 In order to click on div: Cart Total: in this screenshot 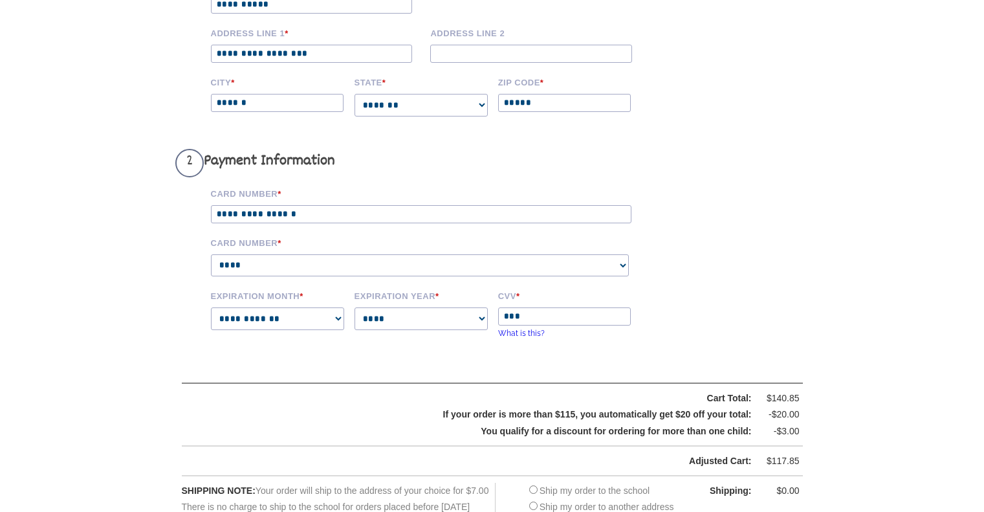, I will do `click(483, 398)`.